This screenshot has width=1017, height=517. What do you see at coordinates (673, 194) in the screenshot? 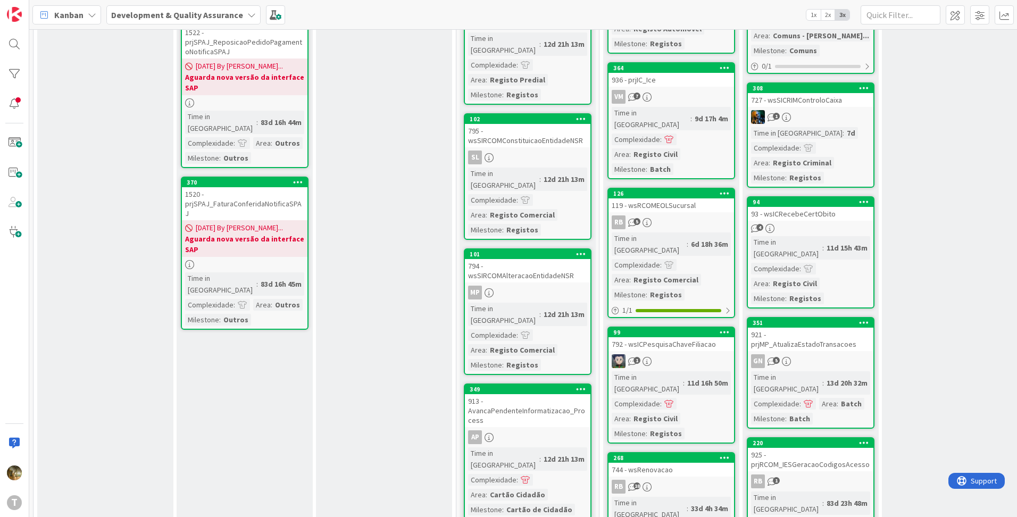
I see `div: 126` at bounding box center [673, 194].